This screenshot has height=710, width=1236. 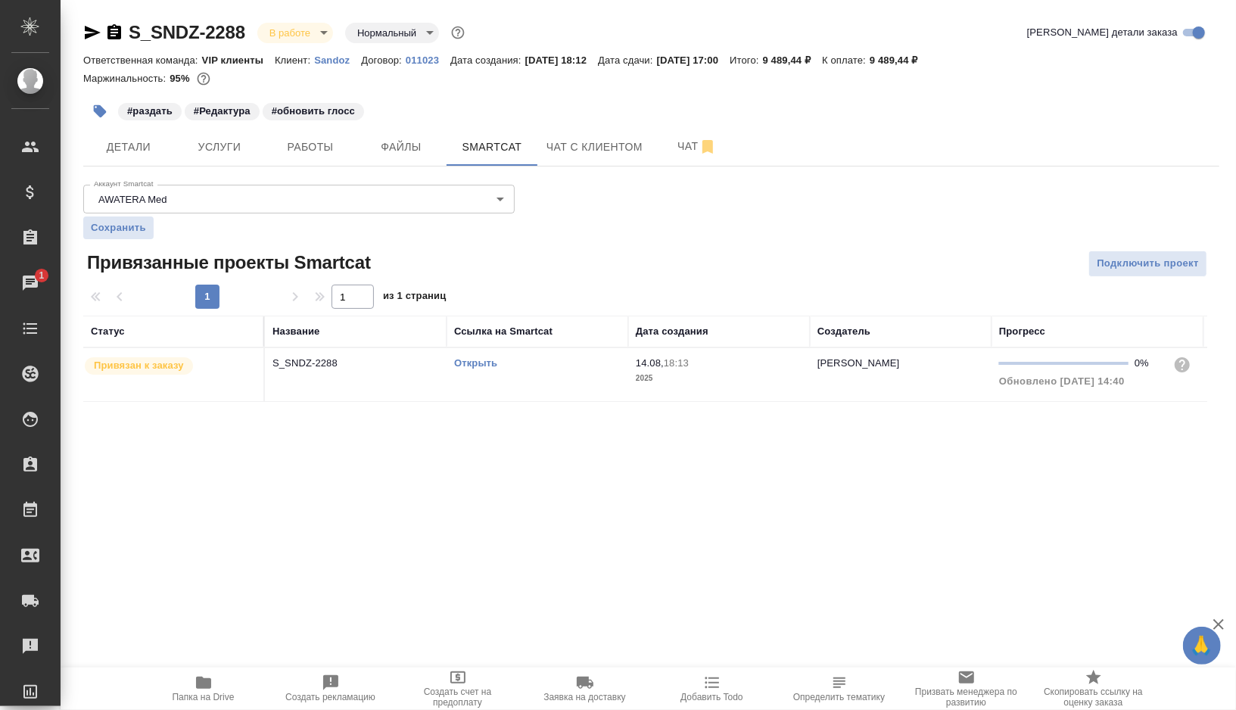 I want to click on div: Название, so click(x=296, y=332).